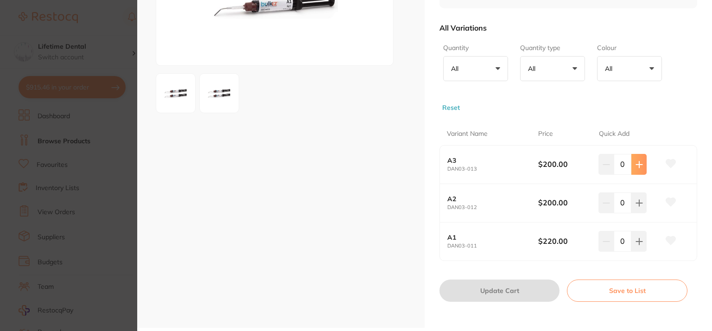 The height and width of the screenshot is (331, 712). Describe the element at coordinates (488, 199) in the screenshot. I see `b: A2` at that location.